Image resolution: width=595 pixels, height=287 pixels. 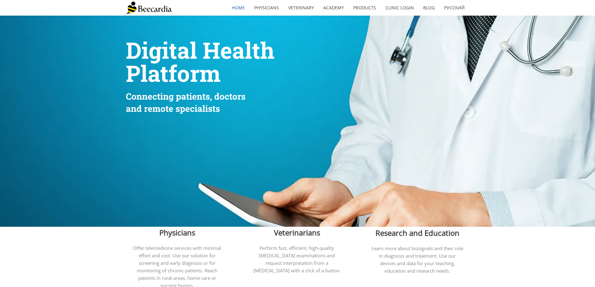 I want to click on span: Platform, so click(x=173, y=73).